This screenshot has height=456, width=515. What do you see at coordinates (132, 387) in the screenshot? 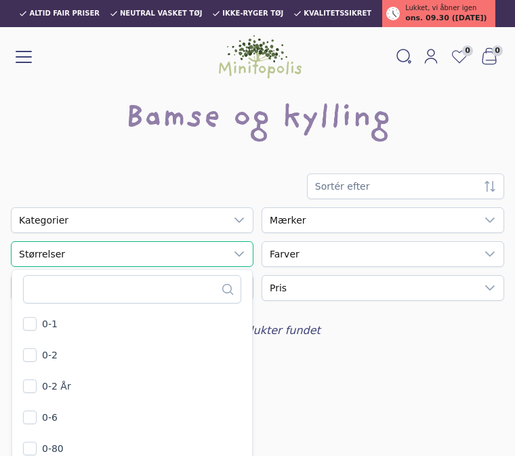
I see `li: 0-2 år` at bounding box center [132, 387].